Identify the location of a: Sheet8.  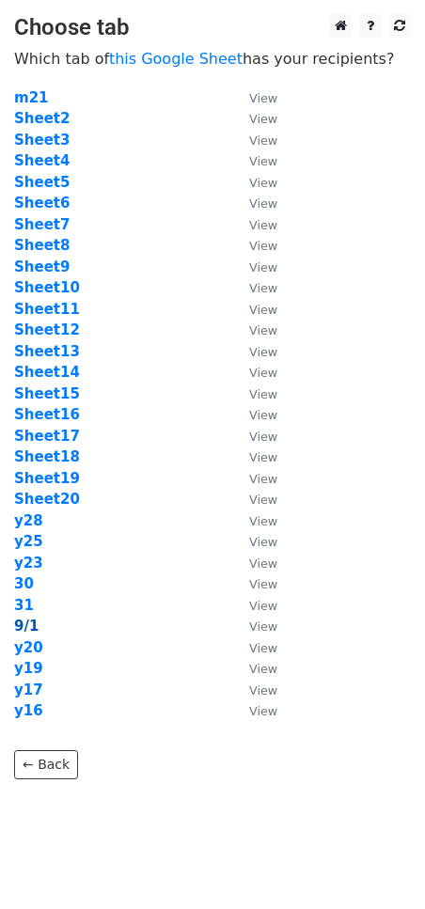
(41, 245).